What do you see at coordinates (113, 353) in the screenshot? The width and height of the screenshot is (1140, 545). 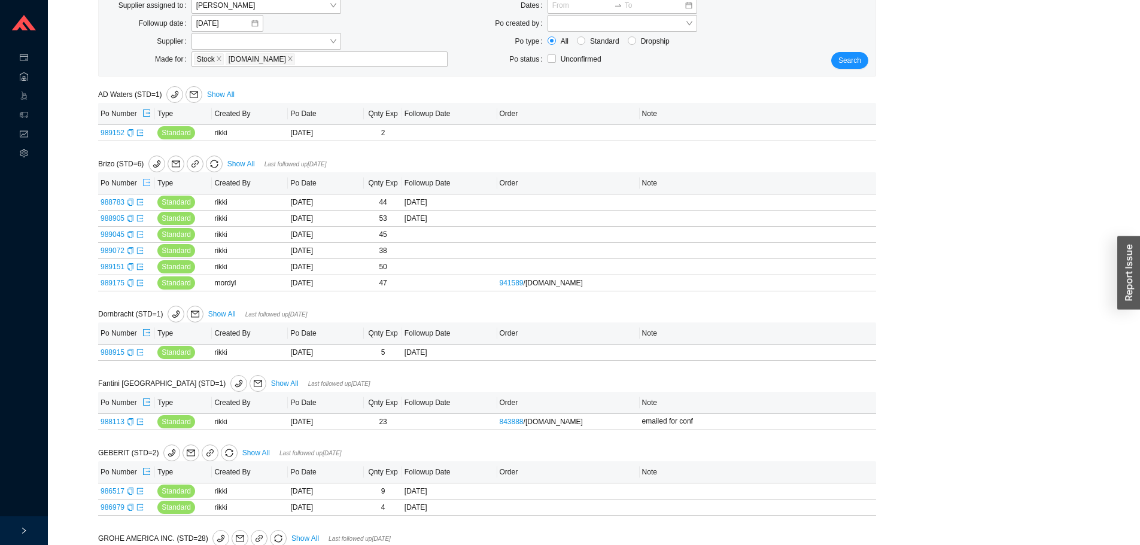 I see `a: 988915` at bounding box center [113, 353].